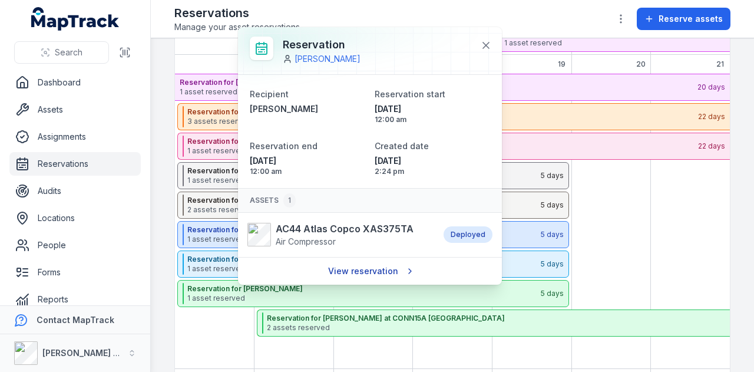 This screenshot has width=754, height=372. I want to click on span: Air Compressor, so click(306, 241).